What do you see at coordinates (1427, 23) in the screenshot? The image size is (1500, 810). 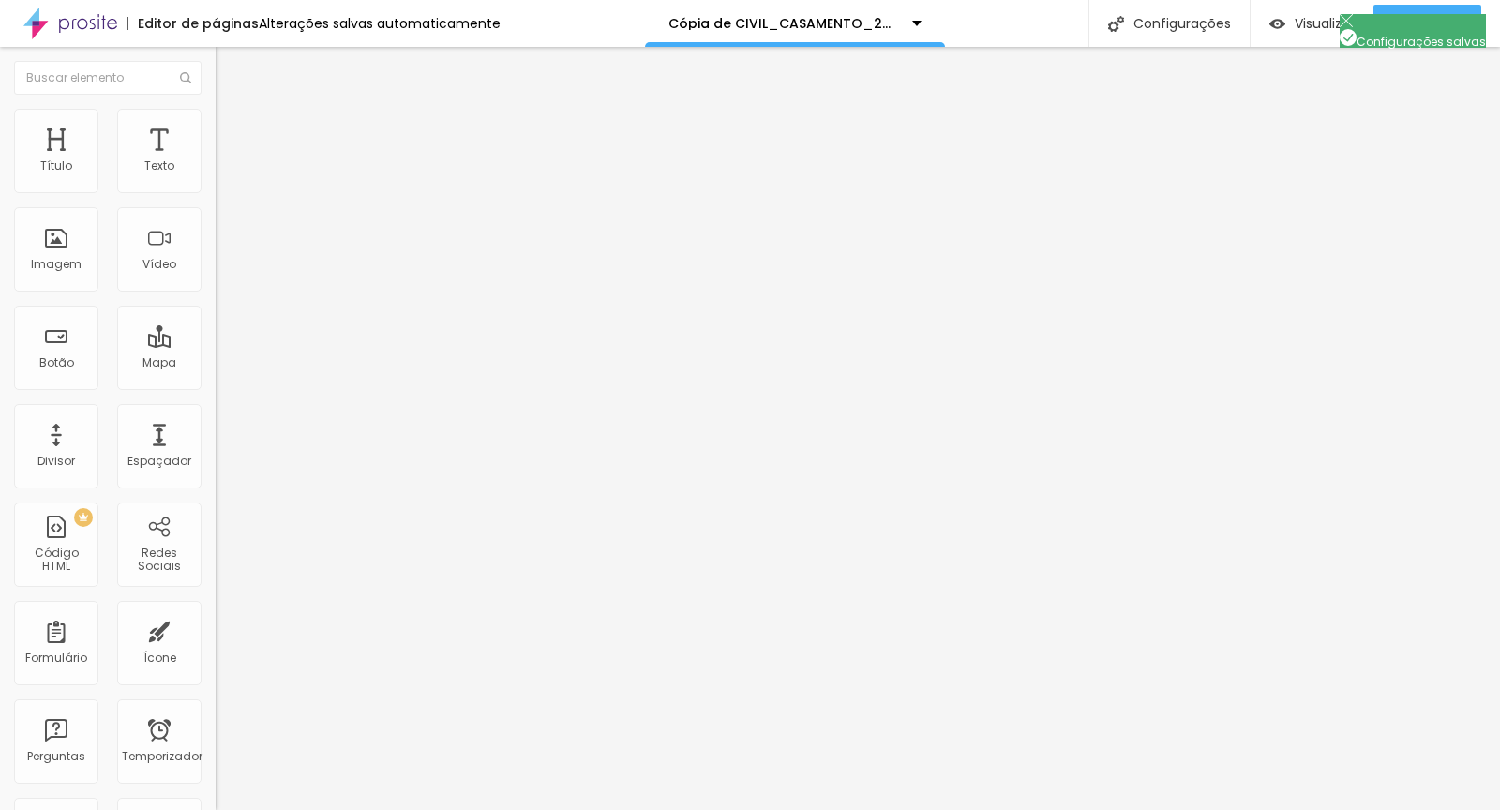 I see `button: Publicar` at bounding box center [1427, 23].